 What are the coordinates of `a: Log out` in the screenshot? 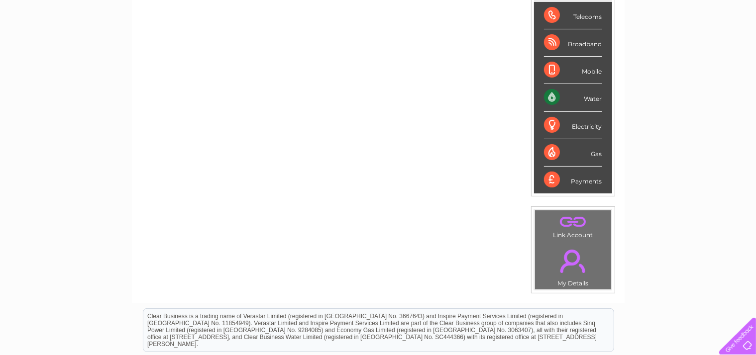 It's located at (734, 46).